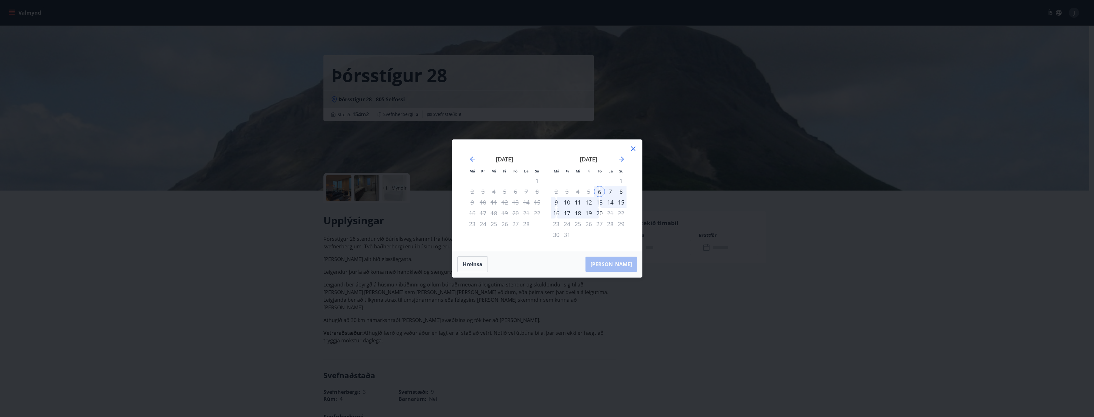 This screenshot has height=417, width=1094. I want to click on div: 6, so click(599, 192).